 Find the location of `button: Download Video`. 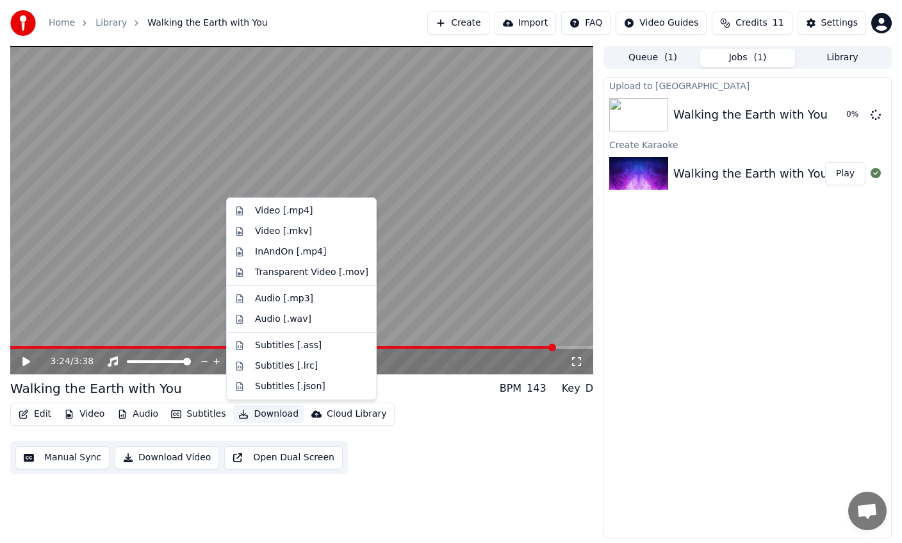

button: Download Video is located at coordinates (167, 458).